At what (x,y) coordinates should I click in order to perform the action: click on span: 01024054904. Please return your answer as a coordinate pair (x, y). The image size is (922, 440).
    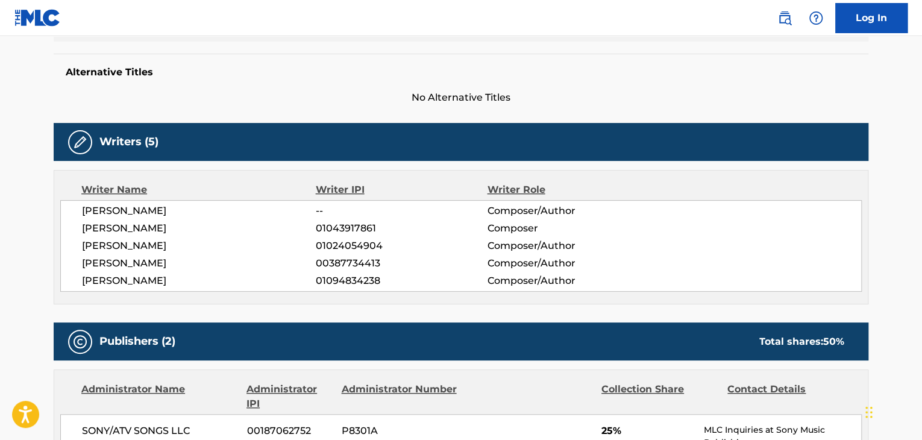
    Looking at the image, I should click on (401, 246).